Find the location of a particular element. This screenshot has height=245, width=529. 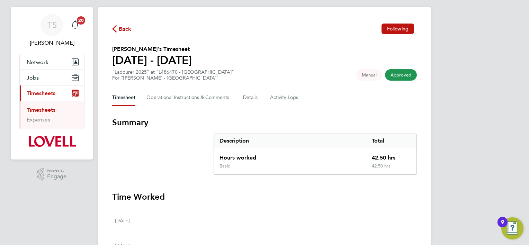

div: Summary is located at coordinates (315, 154).